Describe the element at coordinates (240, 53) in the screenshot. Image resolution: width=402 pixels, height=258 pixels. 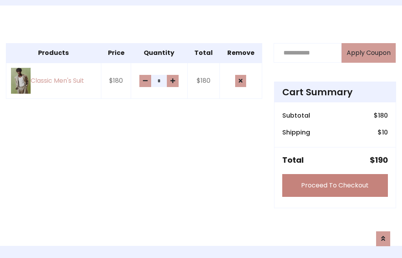
I see `th: Remove` at that location.